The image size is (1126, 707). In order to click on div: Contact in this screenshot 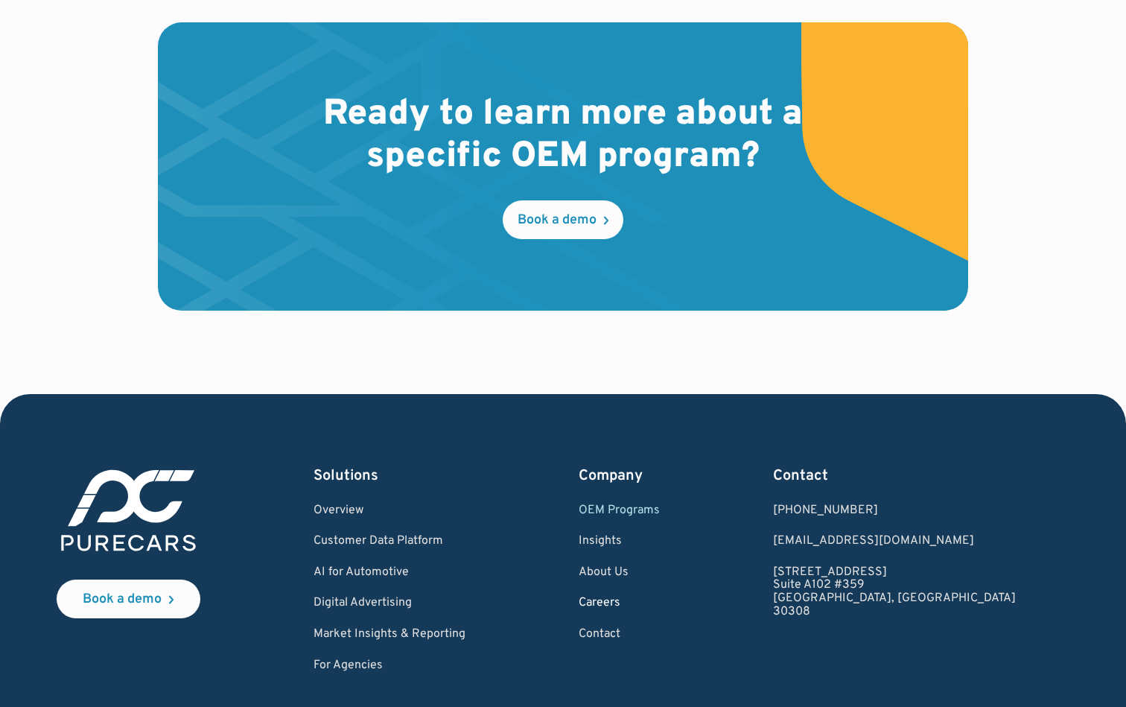, I will do `click(894, 476)`.